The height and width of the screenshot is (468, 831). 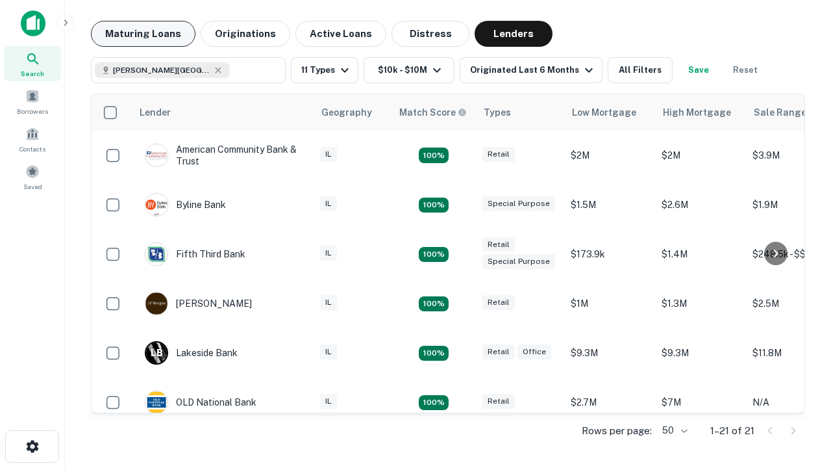 I want to click on div: Contacts, so click(x=32, y=139).